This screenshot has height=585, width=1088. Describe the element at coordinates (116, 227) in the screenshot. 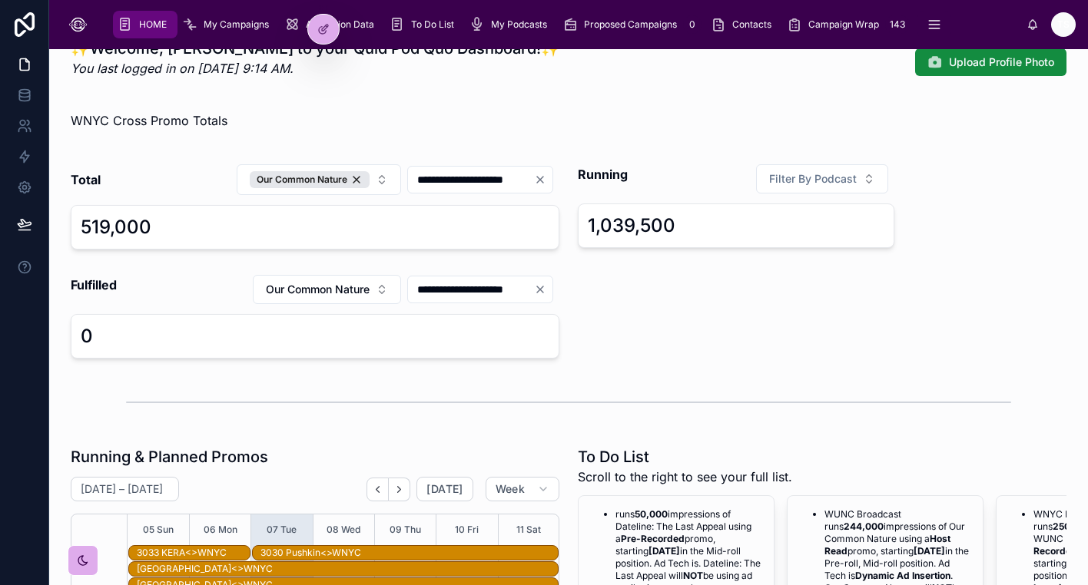

I see `div: 519,000` at that location.